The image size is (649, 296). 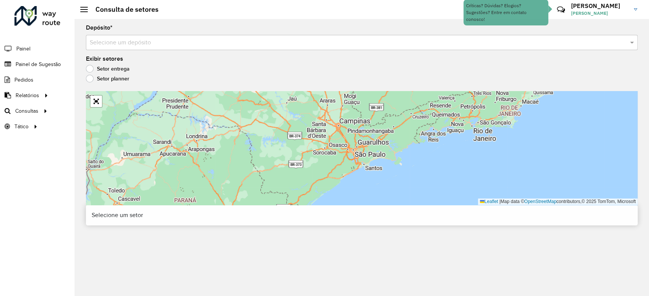 What do you see at coordinates (540, 202) in the screenshot?
I see `a: OpenStreetMap` at bounding box center [540, 202].